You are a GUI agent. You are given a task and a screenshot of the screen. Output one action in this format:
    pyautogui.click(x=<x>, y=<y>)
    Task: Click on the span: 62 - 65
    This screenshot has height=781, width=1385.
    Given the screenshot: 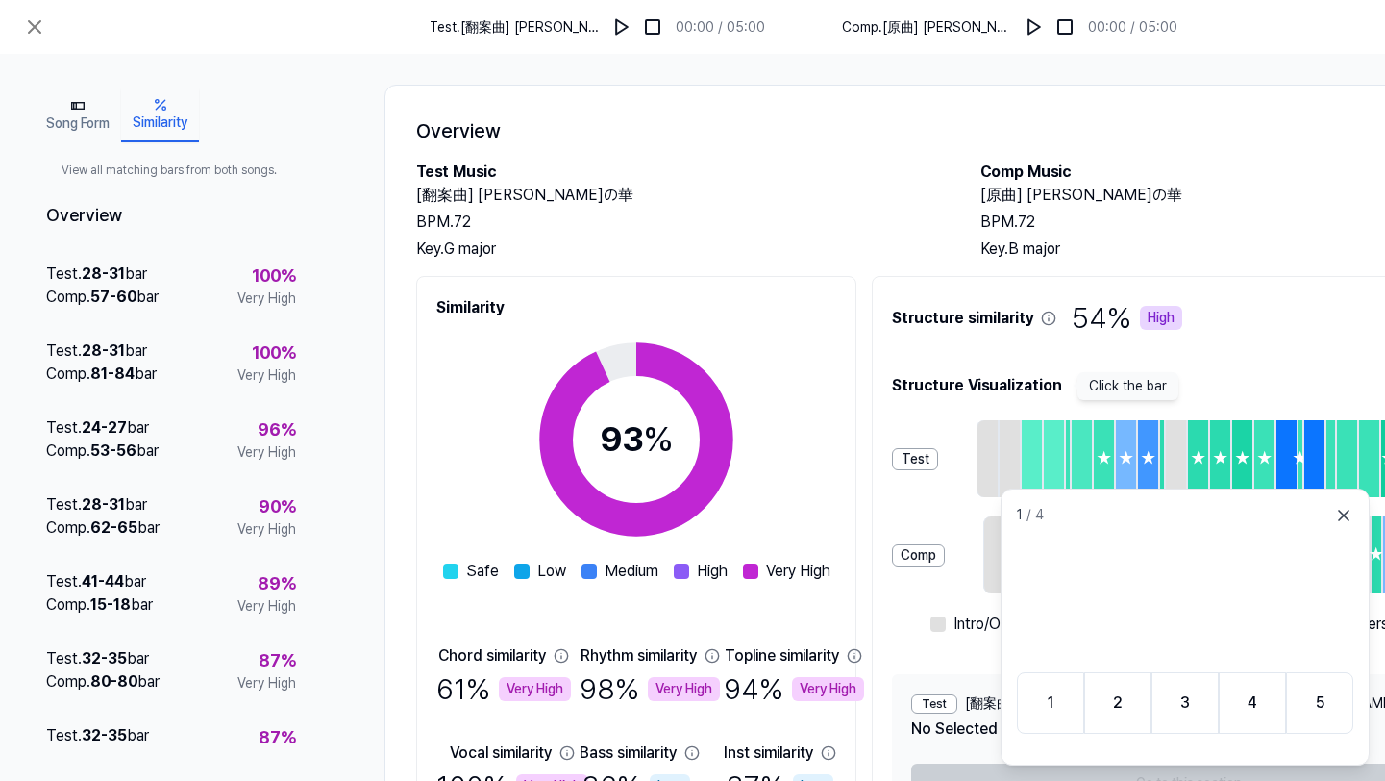 What is the action you would take?
    pyautogui.click(x=113, y=527)
    